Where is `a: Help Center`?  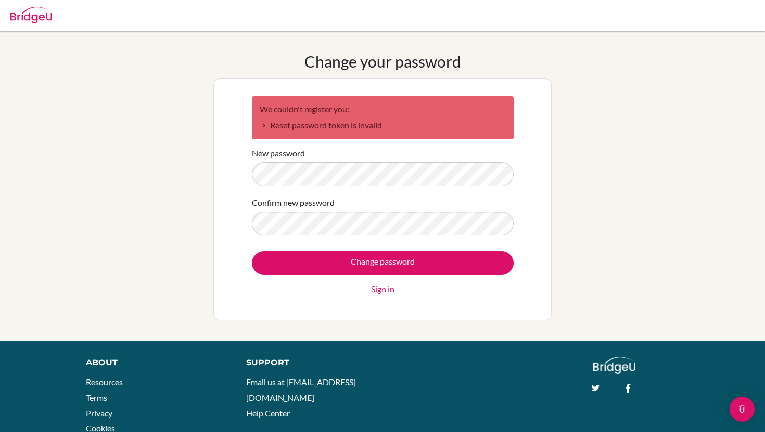
a: Help Center is located at coordinates (268, 413).